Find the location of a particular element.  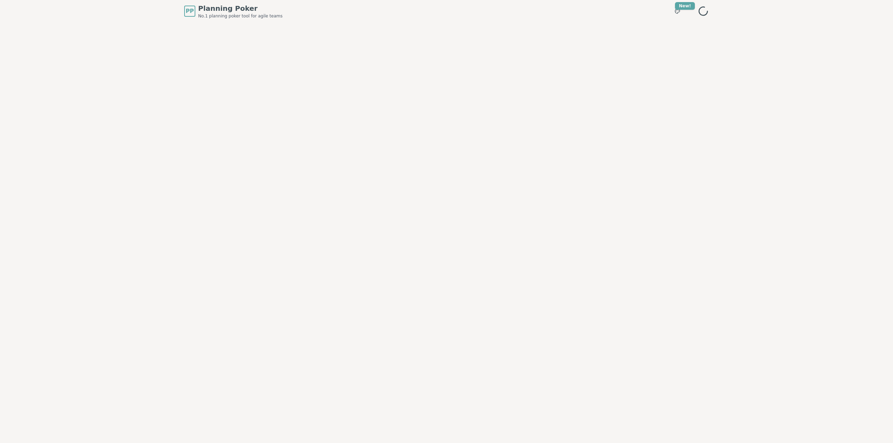

span: Planning Poker is located at coordinates (240, 8).